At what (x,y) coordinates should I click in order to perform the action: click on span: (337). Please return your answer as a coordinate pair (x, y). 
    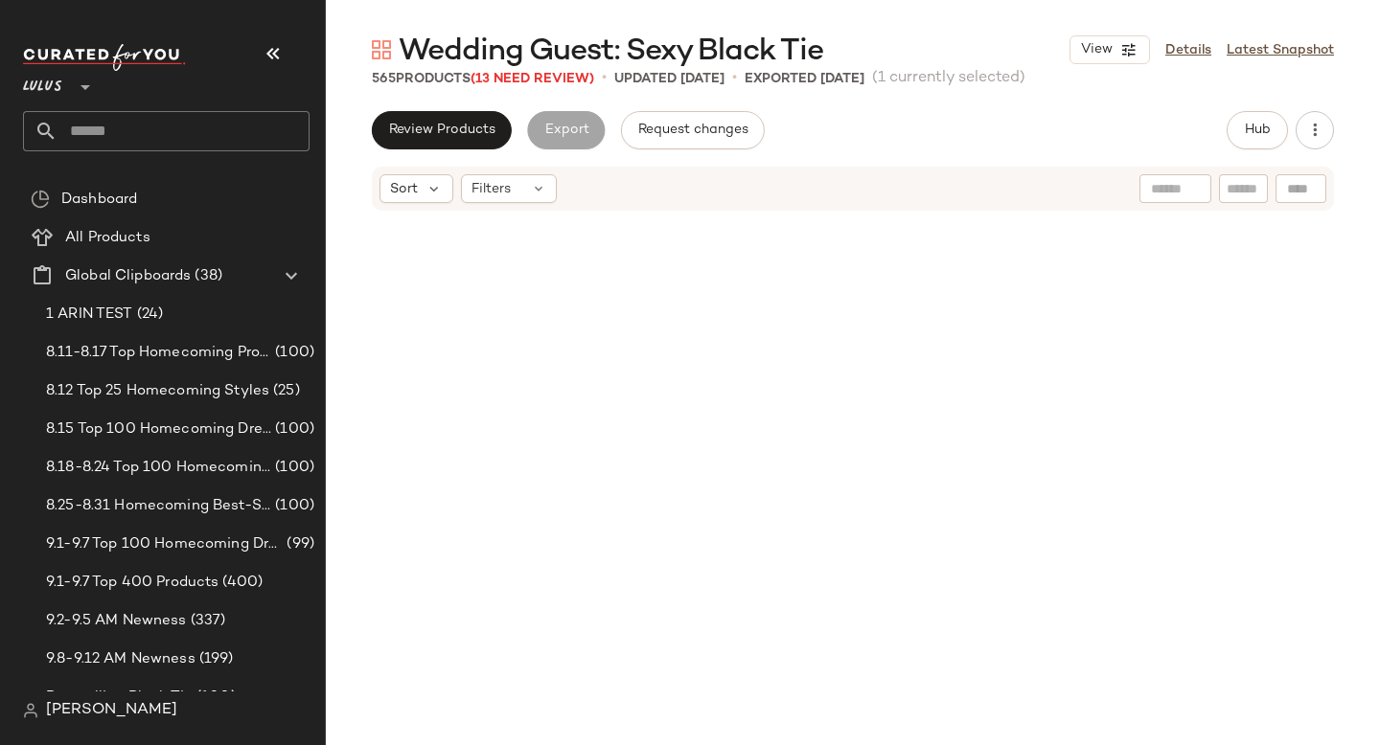
    Looking at the image, I should click on (206, 621).